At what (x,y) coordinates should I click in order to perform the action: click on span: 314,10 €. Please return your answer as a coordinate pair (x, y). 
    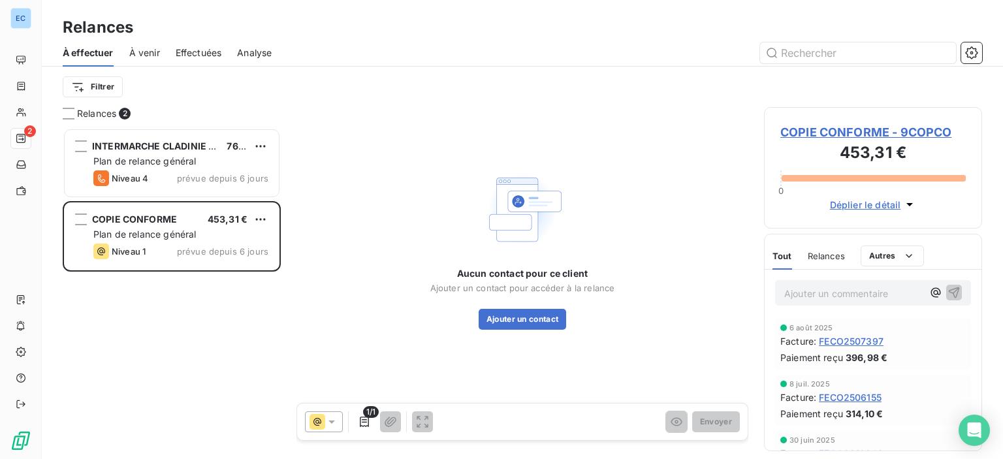
    Looking at the image, I should click on (864, 413).